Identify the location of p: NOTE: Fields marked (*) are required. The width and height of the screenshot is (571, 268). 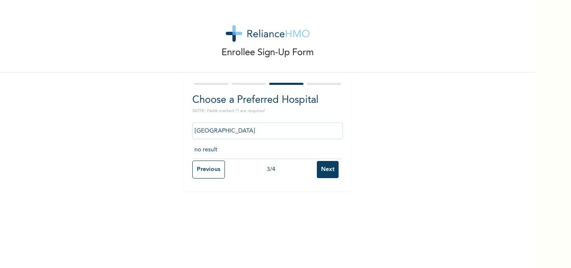
(268, 111).